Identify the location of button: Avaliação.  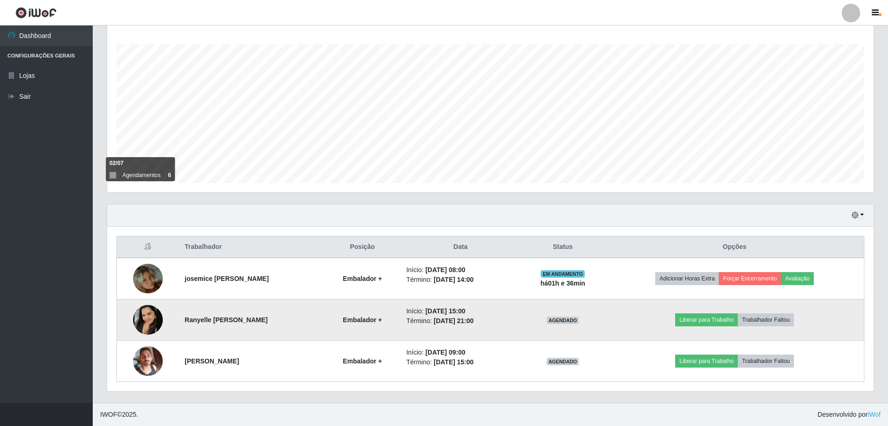
(797, 279).